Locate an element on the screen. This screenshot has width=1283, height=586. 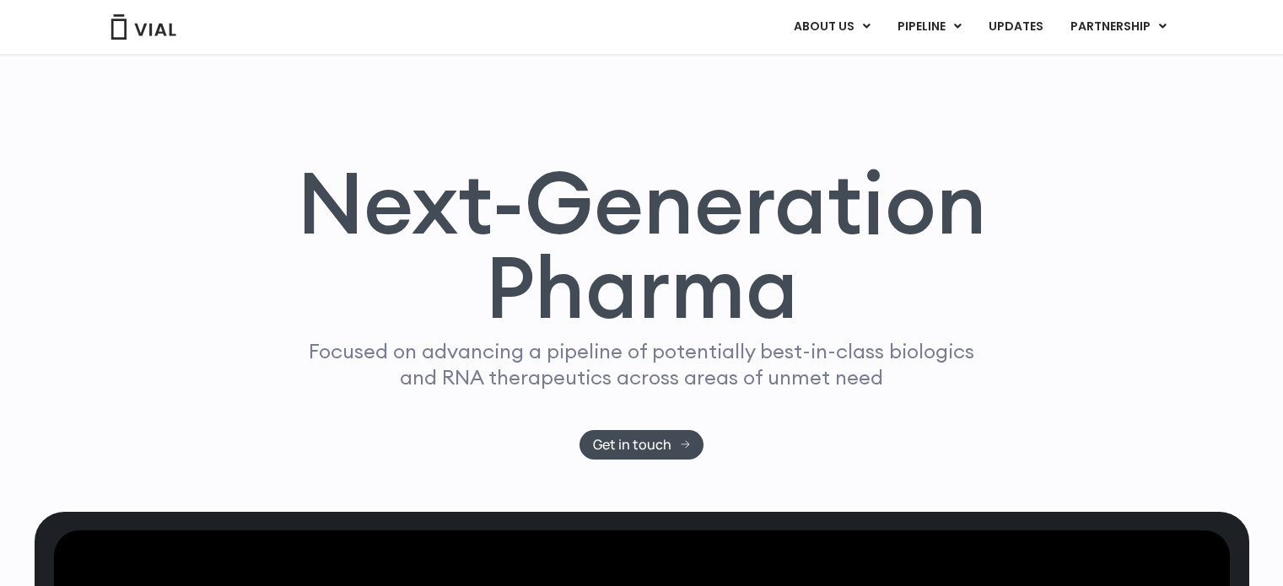
h1: Next-Generation Pharma is located at coordinates (642, 246).